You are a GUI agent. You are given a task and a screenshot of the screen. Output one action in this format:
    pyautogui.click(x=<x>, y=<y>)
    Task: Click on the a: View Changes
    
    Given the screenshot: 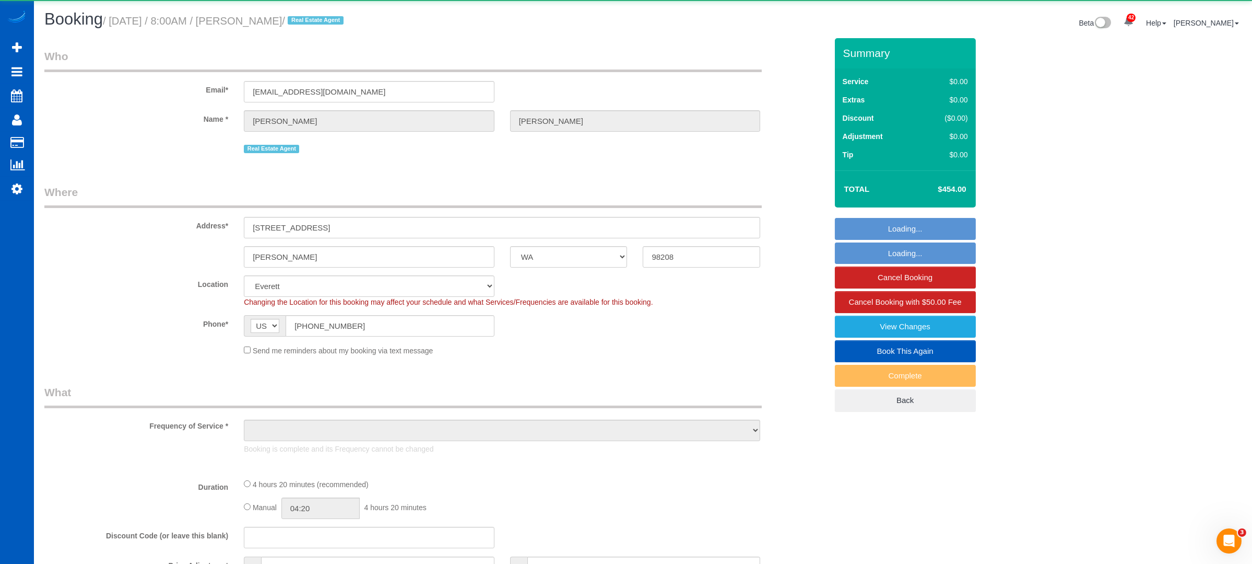 What is the action you would take?
    pyautogui.click(x=906, y=326)
    